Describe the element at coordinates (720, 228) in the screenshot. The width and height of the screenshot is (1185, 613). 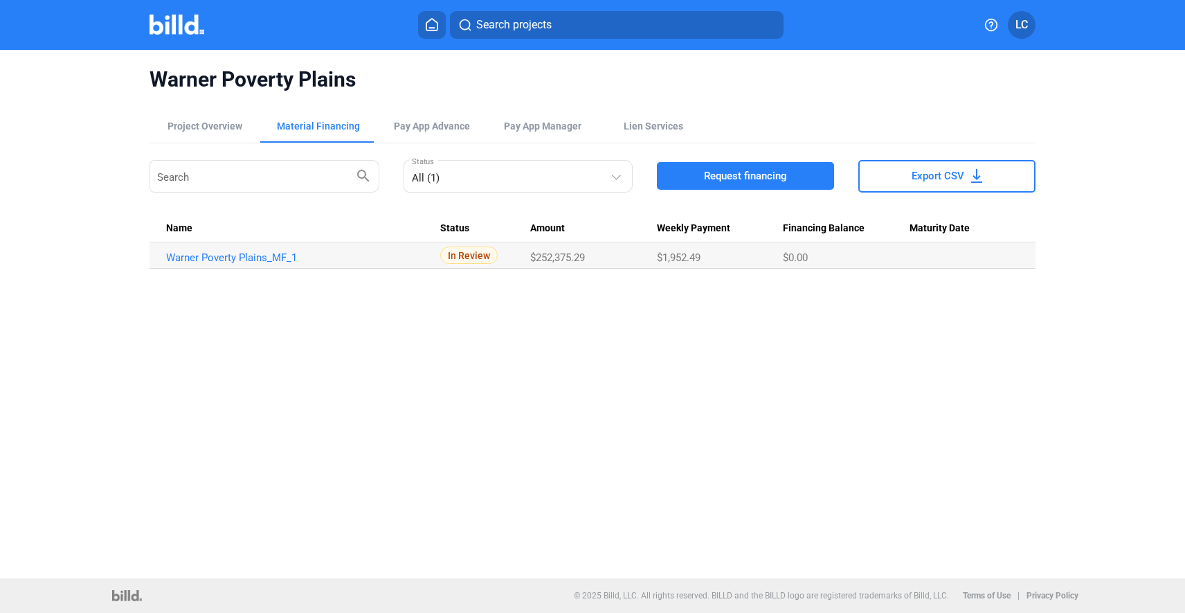
I see `div: Weekly Payment` at that location.